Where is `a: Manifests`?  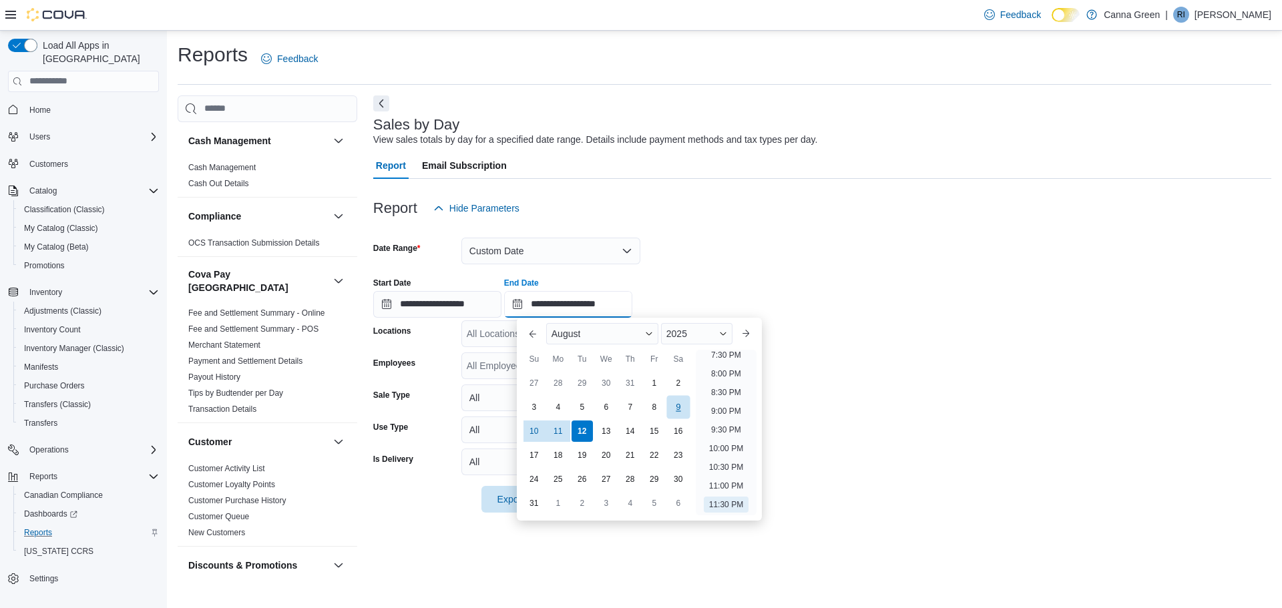
a: Manifests is located at coordinates (41, 367).